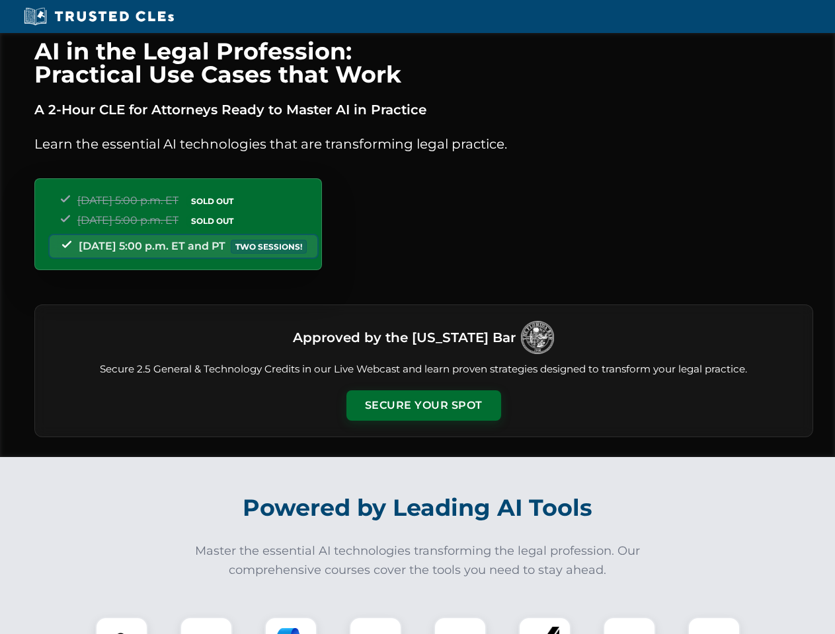 This screenshot has width=835, height=634. I want to click on img: Trusted CLEs, so click(98, 17).